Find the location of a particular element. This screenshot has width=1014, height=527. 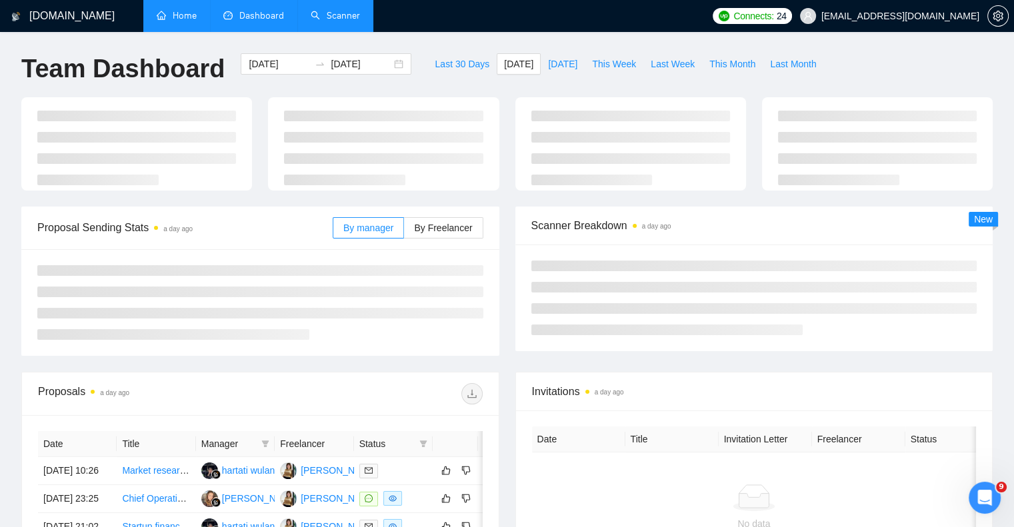

img: upwork-logo.png is located at coordinates (724, 16).